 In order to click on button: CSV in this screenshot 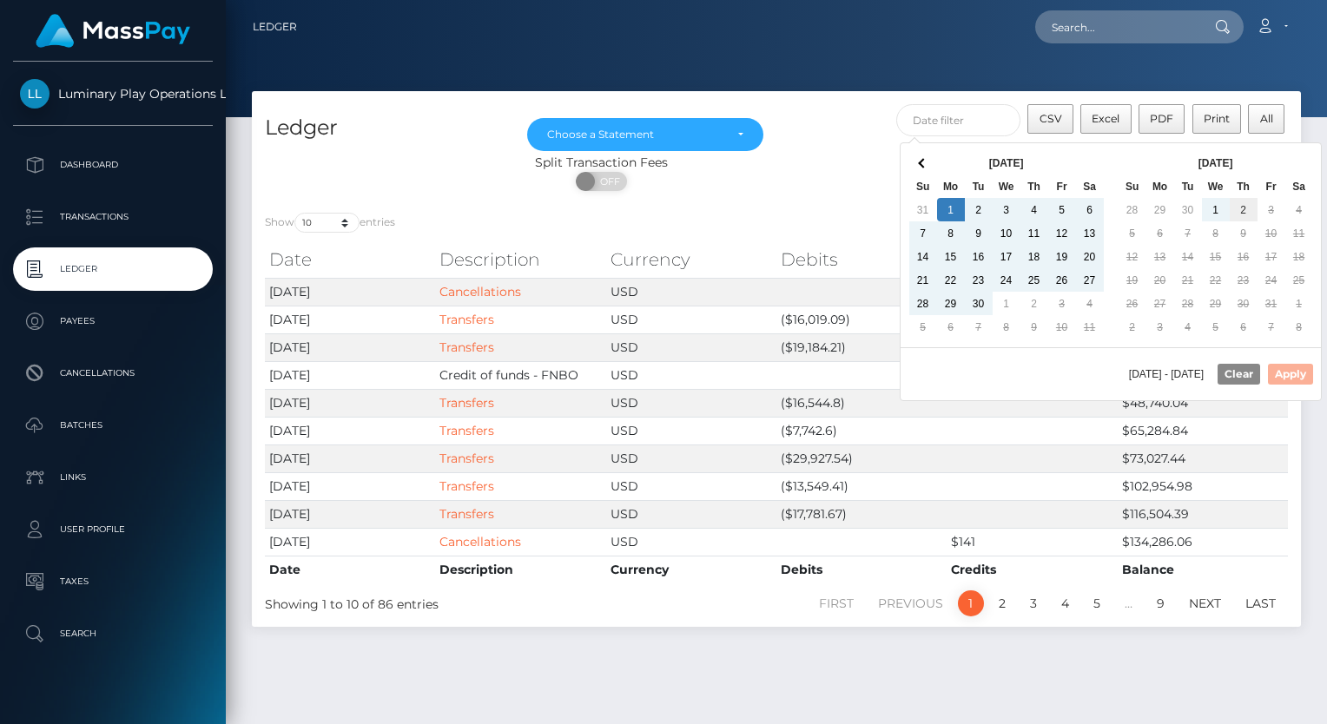, I will do `click(1050, 119)`.